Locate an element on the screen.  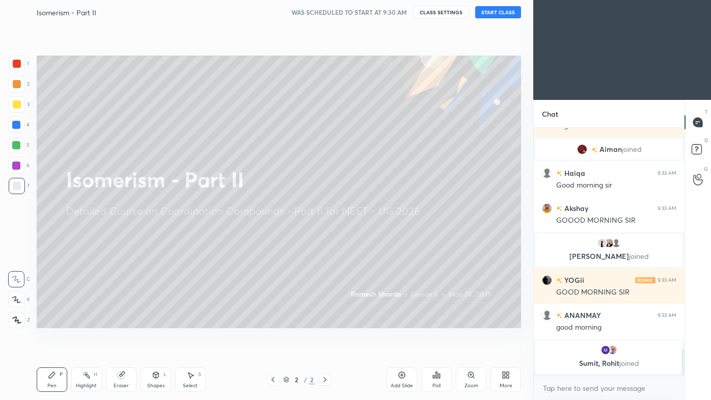
p: G is located at coordinates (705, 168).